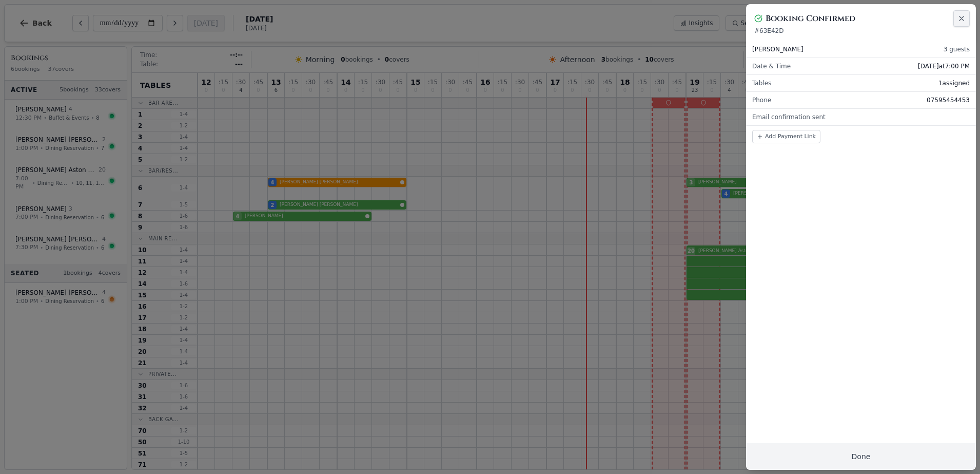  What do you see at coordinates (861, 31) in the screenshot?
I see `p: # 63E42D` at bounding box center [861, 31].